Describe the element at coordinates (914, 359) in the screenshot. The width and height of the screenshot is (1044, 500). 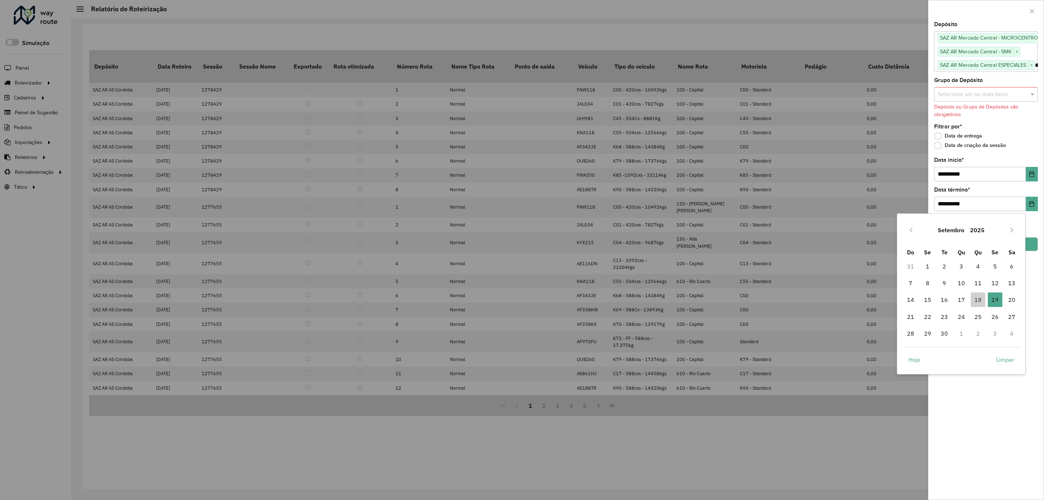
I see `button: Hoje` at that location.